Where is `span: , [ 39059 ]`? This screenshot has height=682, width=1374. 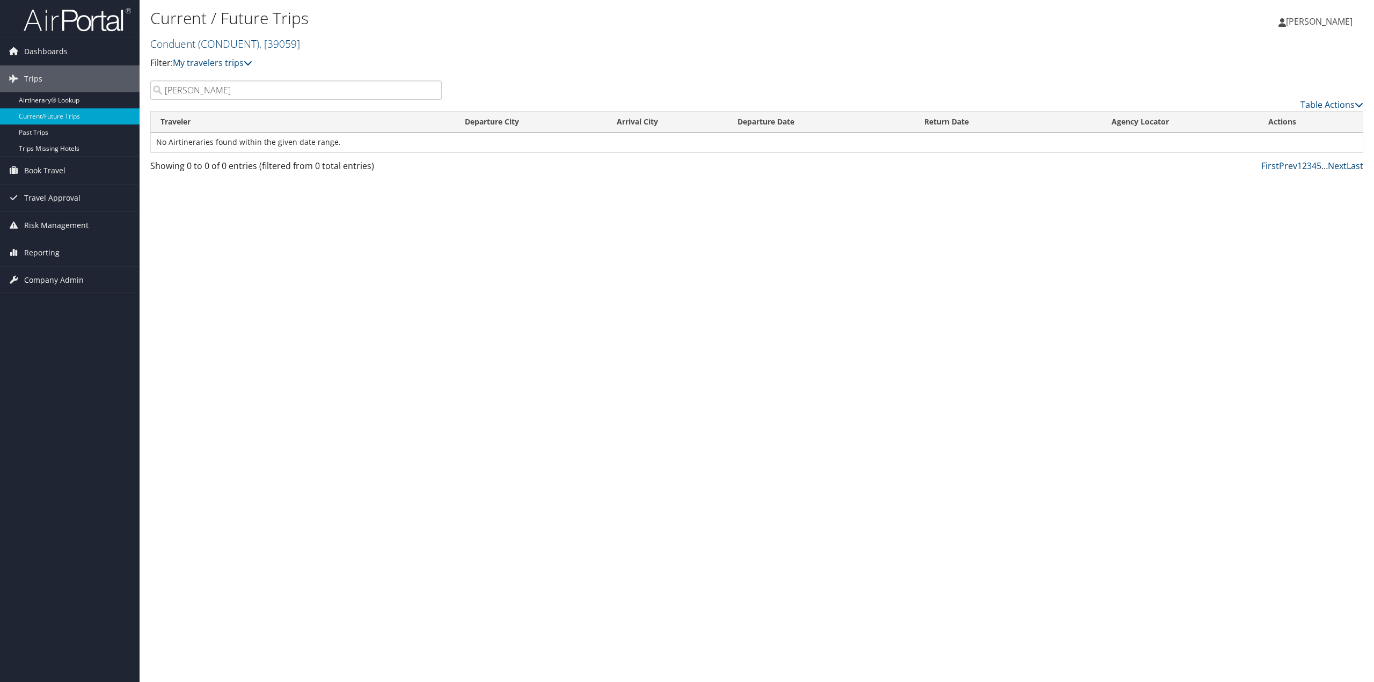 span: , [ 39059 ] is located at coordinates (280, 43).